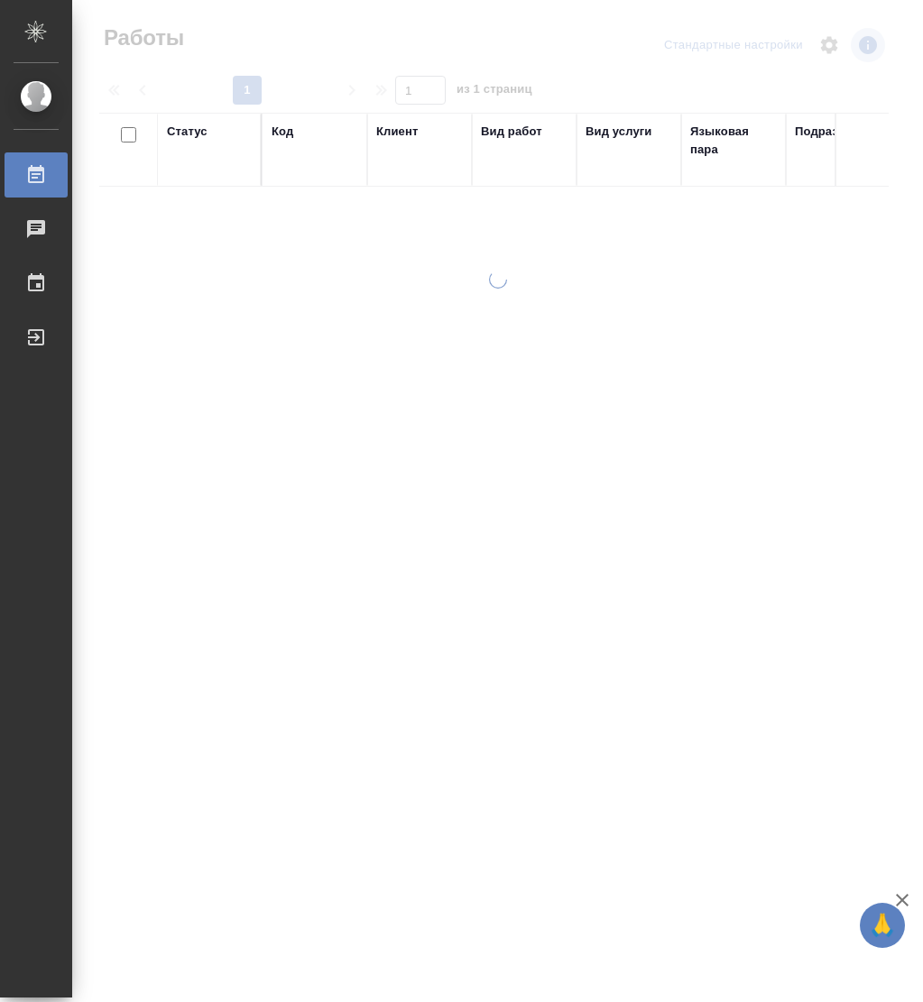 The width and height of the screenshot is (923, 1002). Describe the element at coordinates (187, 132) in the screenshot. I see `div: Статус` at that location.